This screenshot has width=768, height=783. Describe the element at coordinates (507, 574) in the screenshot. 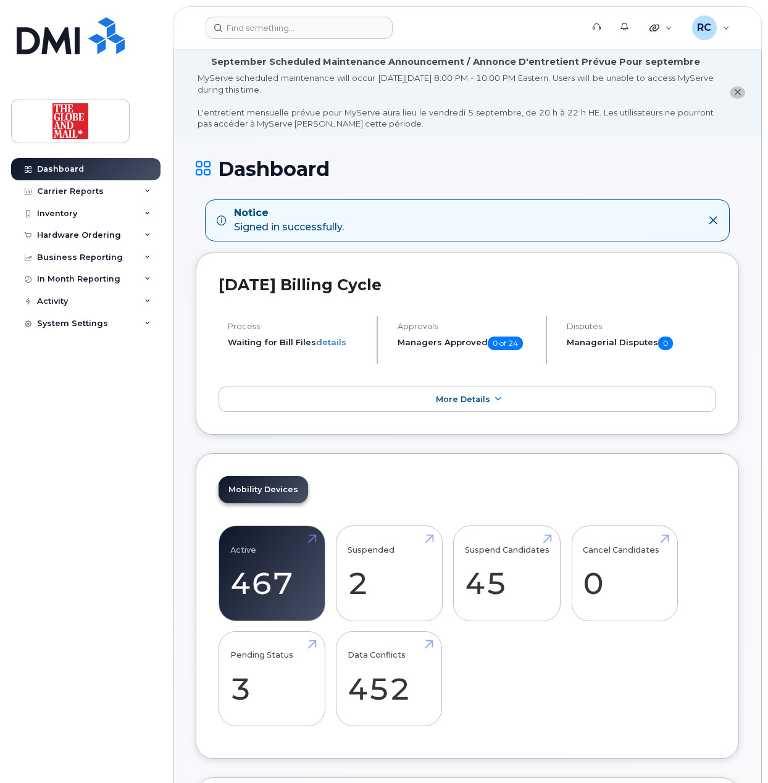

I see `a: Suspend Candidates 45` at that location.